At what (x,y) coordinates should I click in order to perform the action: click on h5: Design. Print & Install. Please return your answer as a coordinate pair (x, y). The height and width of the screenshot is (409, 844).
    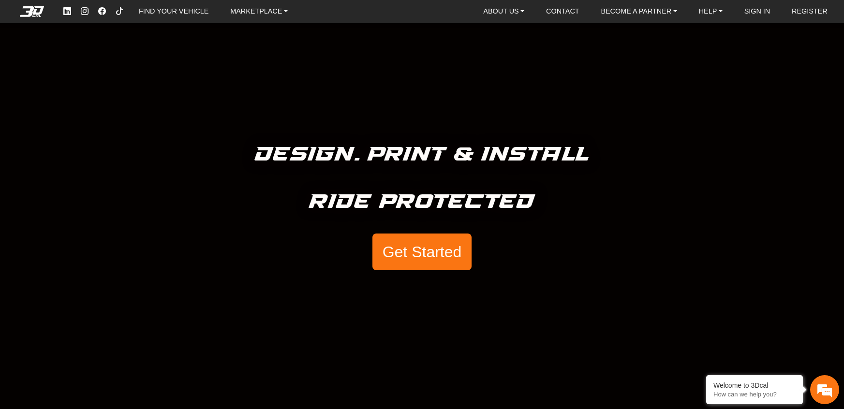
    Looking at the image, I should click on (422, 155).